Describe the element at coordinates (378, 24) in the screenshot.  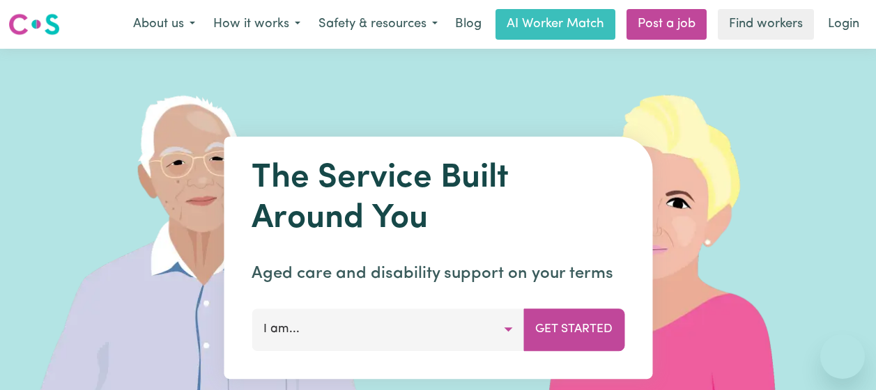
I see `button: Safety & resources` at that location.